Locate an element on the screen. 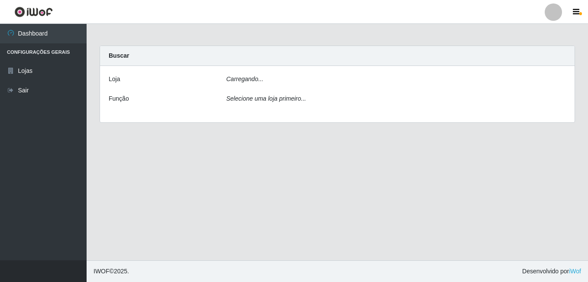 The image size is (588, 282). i: Carregando... is located at coordinates (245, 79).